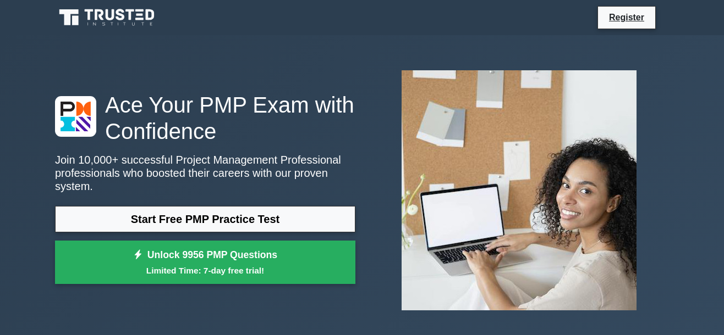 The width and height of the screenshot is (724, 335). Describe the element at coordinates (205, 263) in the screenshot. I see `a: Unlock 9956 PMP QuestionsLimited Time: 7-day free trial!` at that location.